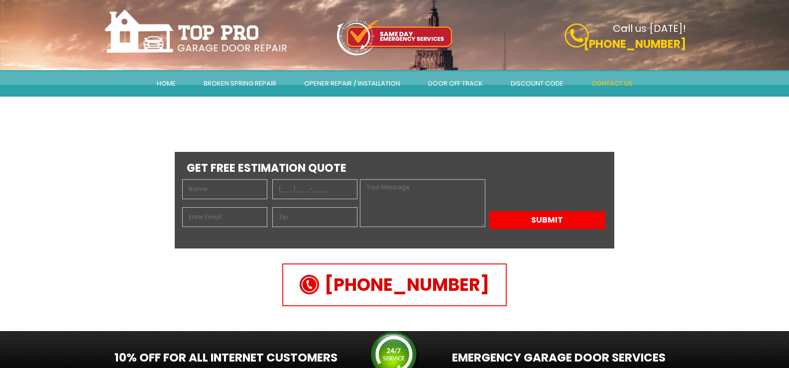 The width and height of the screenshot is (789, 368). Describe the element at coordinates (220, 358) in the screenshot. I see `h2: 10% OFF For All Internet Customers` at that location.